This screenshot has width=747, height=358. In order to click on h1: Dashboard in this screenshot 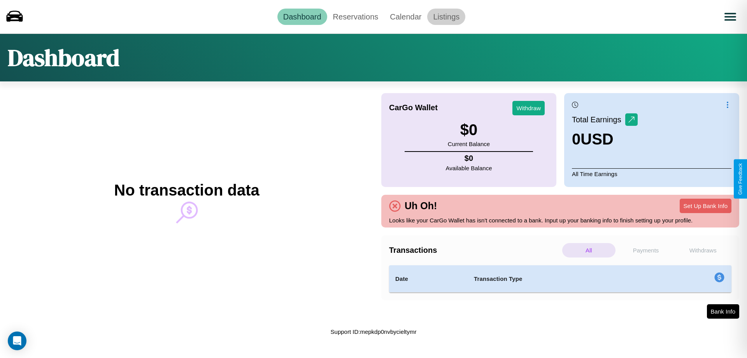, I will do `click(63, 58)`.